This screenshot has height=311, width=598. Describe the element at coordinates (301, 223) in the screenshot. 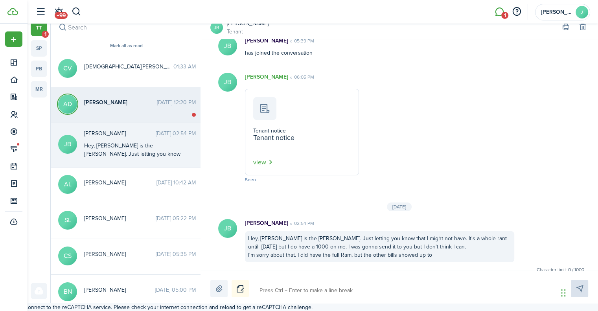

I see `time: 02:54 PM` at that location.